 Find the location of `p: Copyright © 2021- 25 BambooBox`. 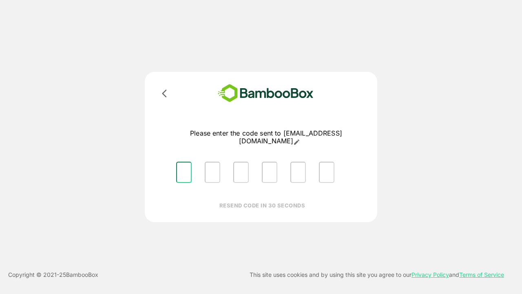

p: Copyright © 2021- 25 BambooBox is located at coordinates (53, 275).